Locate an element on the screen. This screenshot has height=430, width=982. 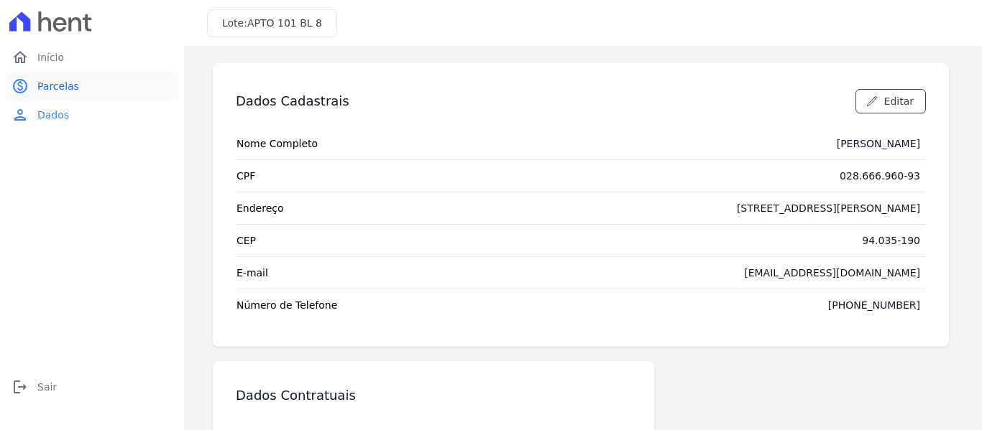
a: logoutSair is located at coordinates (92, 387).